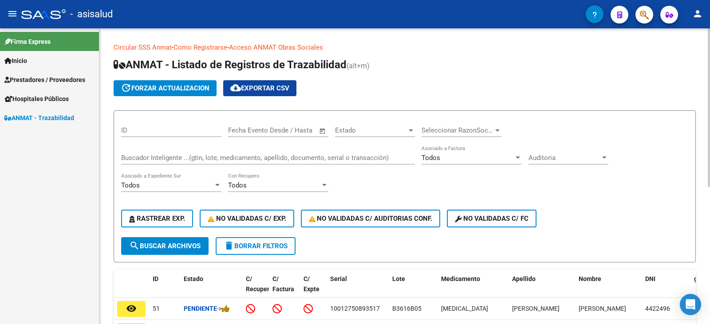 The height and width of the screenshot is (324, 710). What do you see at coordinates (657, 309) in the screenshot?
I see `span: 4422496` at bounding box center [657, 309].